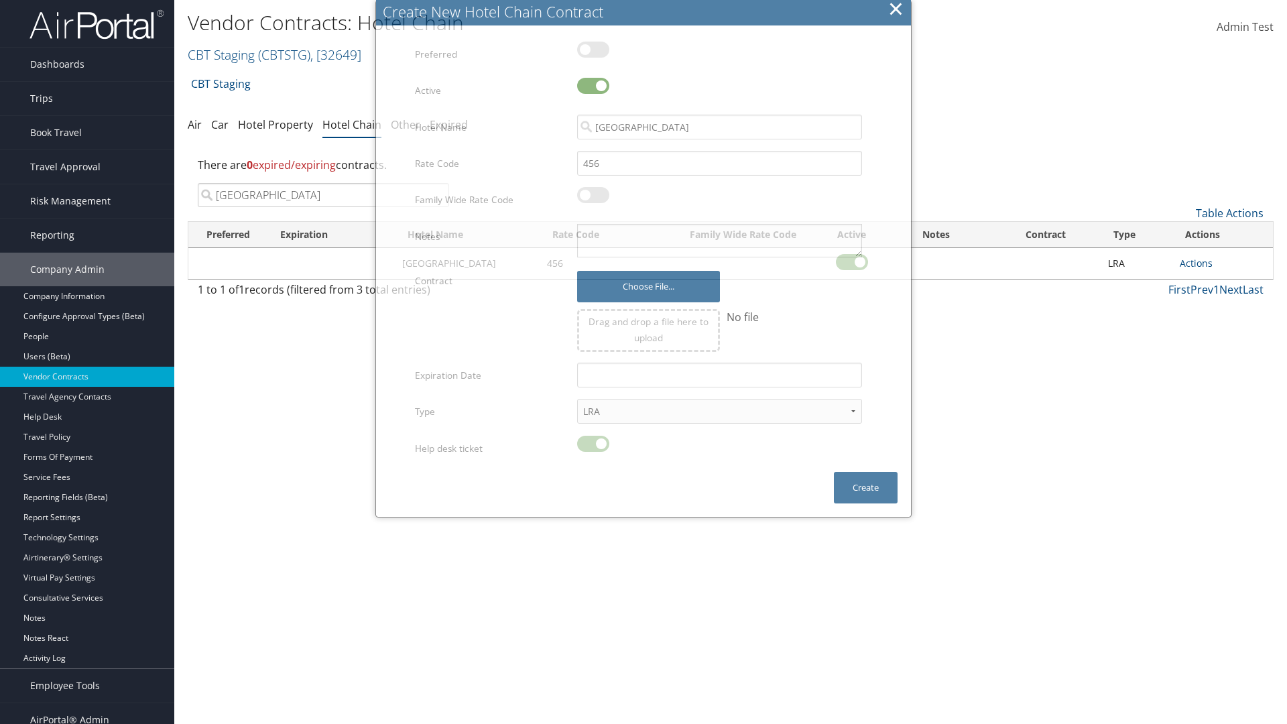  What do you see at coordinates (291, 165) in the screenshot?
I see `span: expired/expiring` at bounding box center [291, 165].